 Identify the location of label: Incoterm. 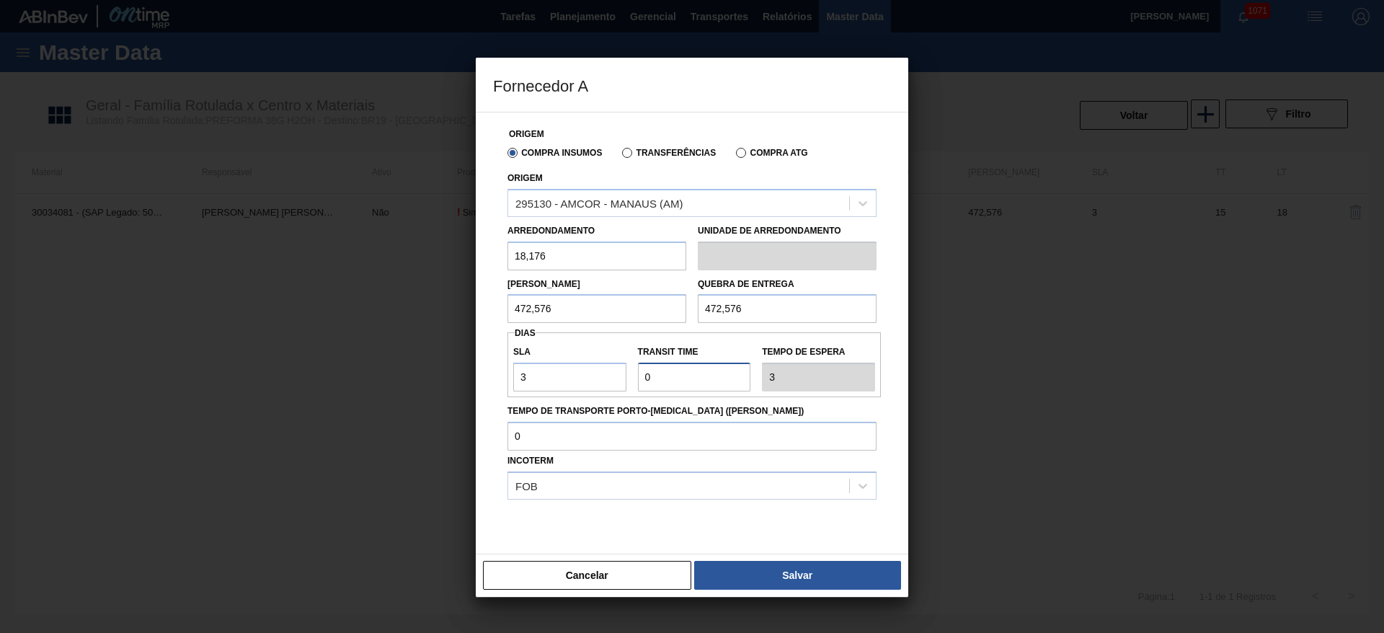
(530, 461).